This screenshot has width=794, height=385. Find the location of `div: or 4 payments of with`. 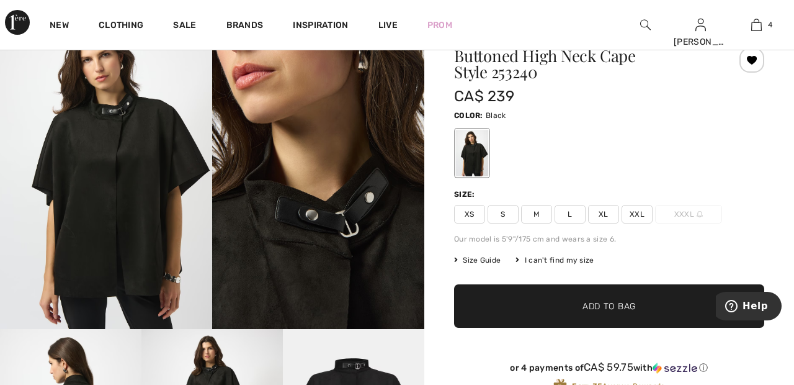

div: or 4 payments of with is located at coordinates (609, 367).